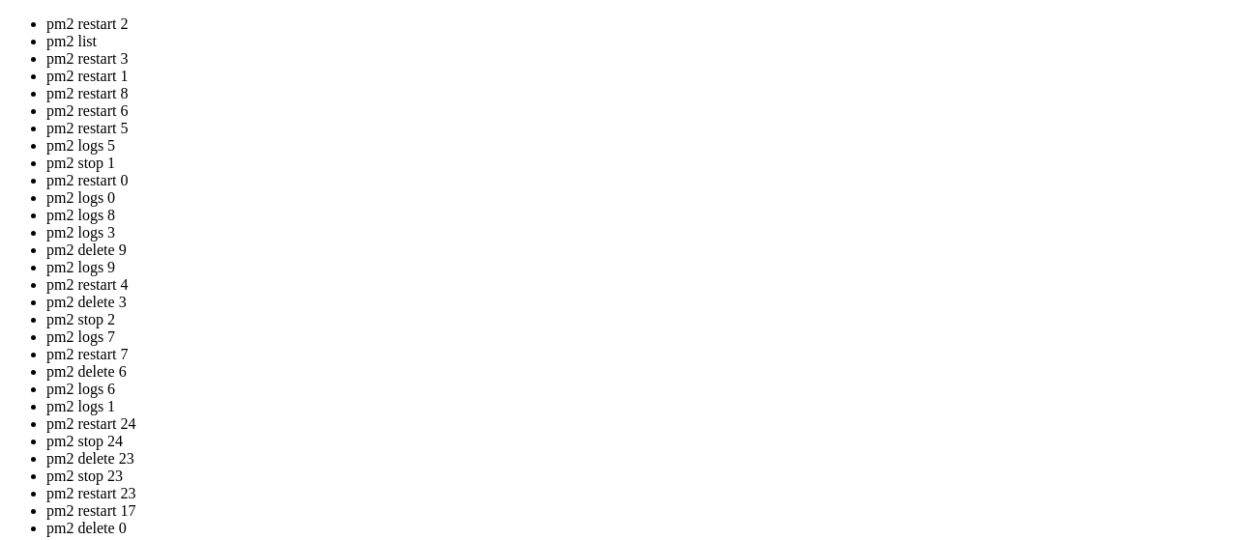 The width and height of the screenshot is (1238, 540). I want to click on x-row: This system has been minimized by removing packages and content that are, so click(497, 112).